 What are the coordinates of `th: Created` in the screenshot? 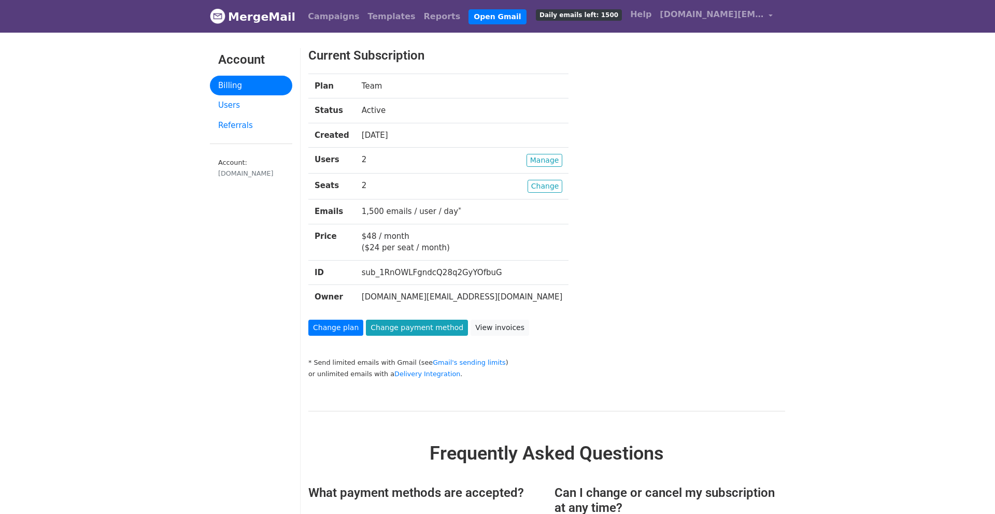 It's located at (332, 135).